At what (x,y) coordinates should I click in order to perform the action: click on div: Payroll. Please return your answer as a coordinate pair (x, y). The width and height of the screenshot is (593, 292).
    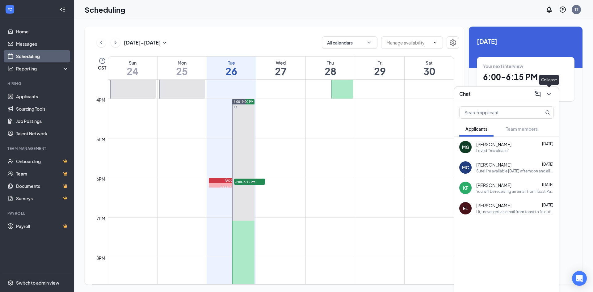
    Looking at the image, I should click on (37, 213).